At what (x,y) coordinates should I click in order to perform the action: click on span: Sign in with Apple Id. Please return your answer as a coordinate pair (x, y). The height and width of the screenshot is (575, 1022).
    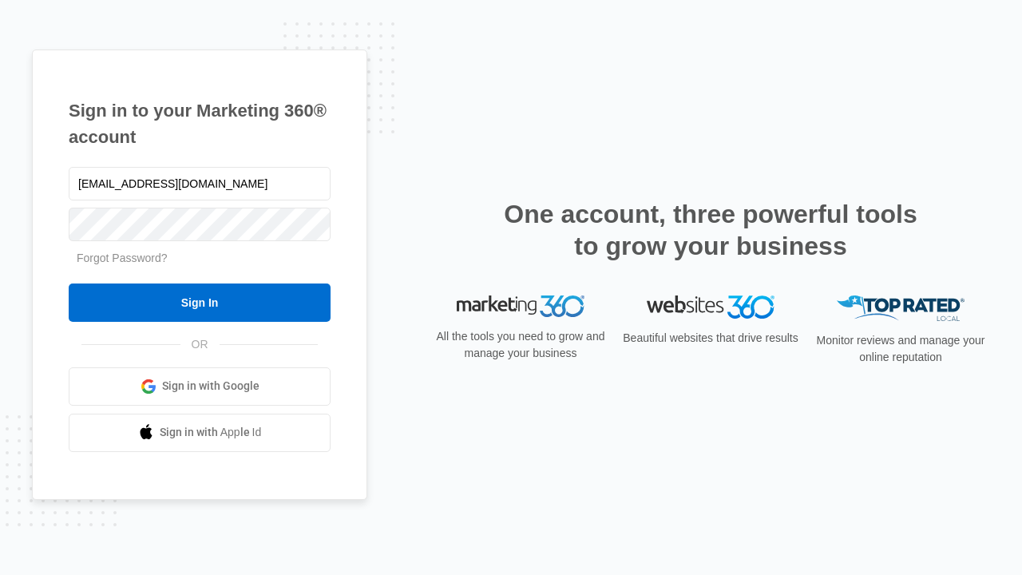
    Looking at the image, I should click on (211, 432).